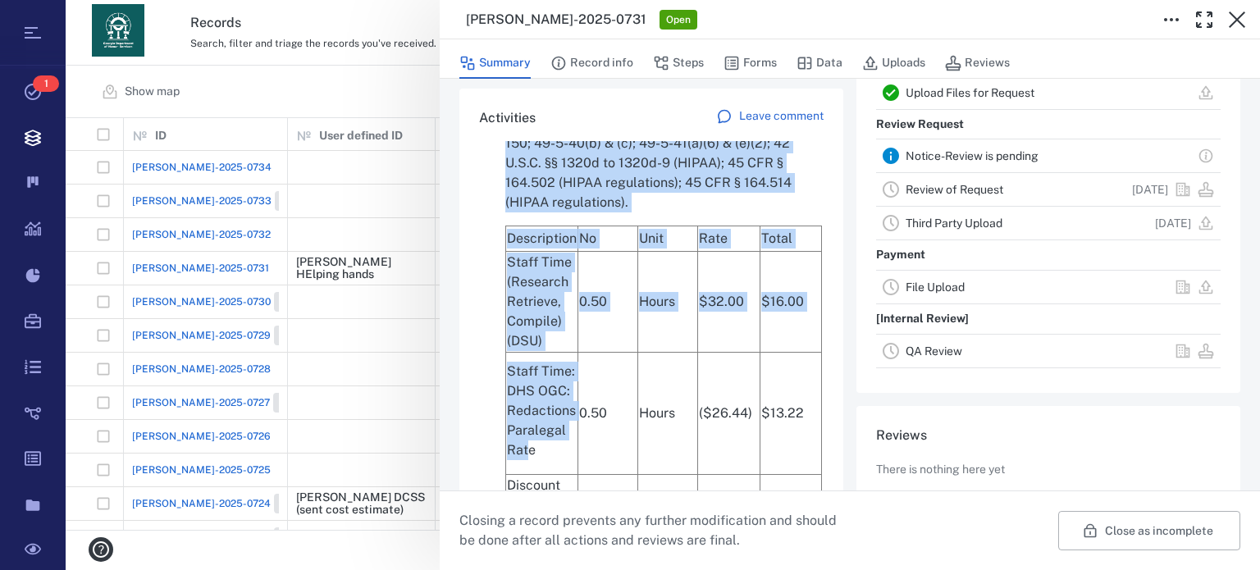 Image resolution: width=1260 pixels, height=570 pixels. I want to click on div: ReviewsThere is nothing here yet, so click(1048, 458).